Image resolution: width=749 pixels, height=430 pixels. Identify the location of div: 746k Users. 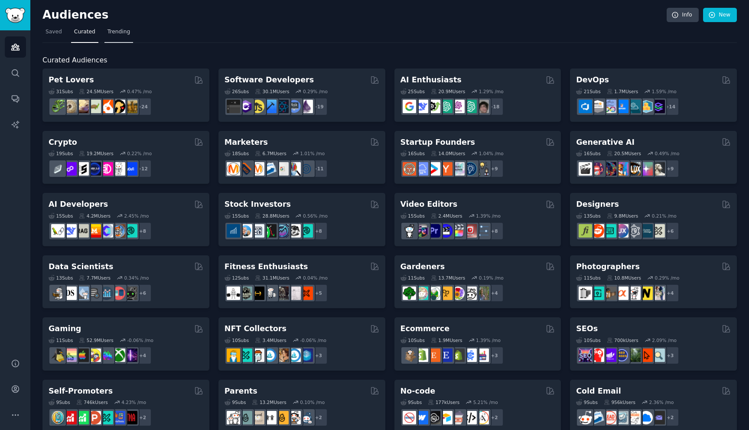
(92, 402).